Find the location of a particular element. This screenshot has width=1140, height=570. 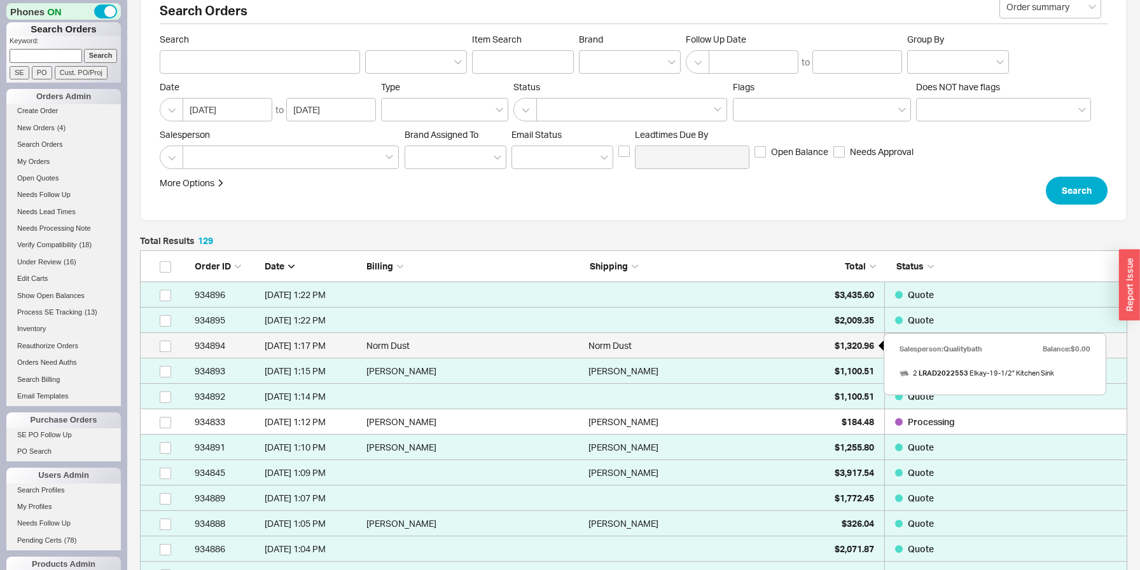

a: Needs Processing Note is located at coordinates (64, 228).